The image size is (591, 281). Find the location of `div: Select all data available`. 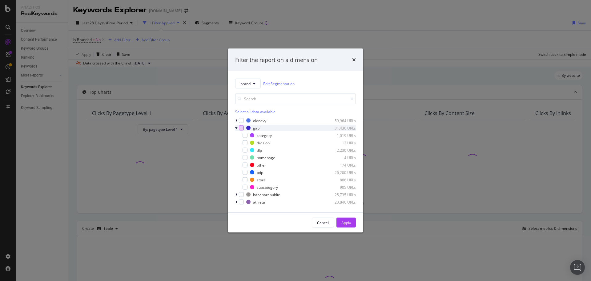

div: Select all data available is located at coordinates (296, 111).